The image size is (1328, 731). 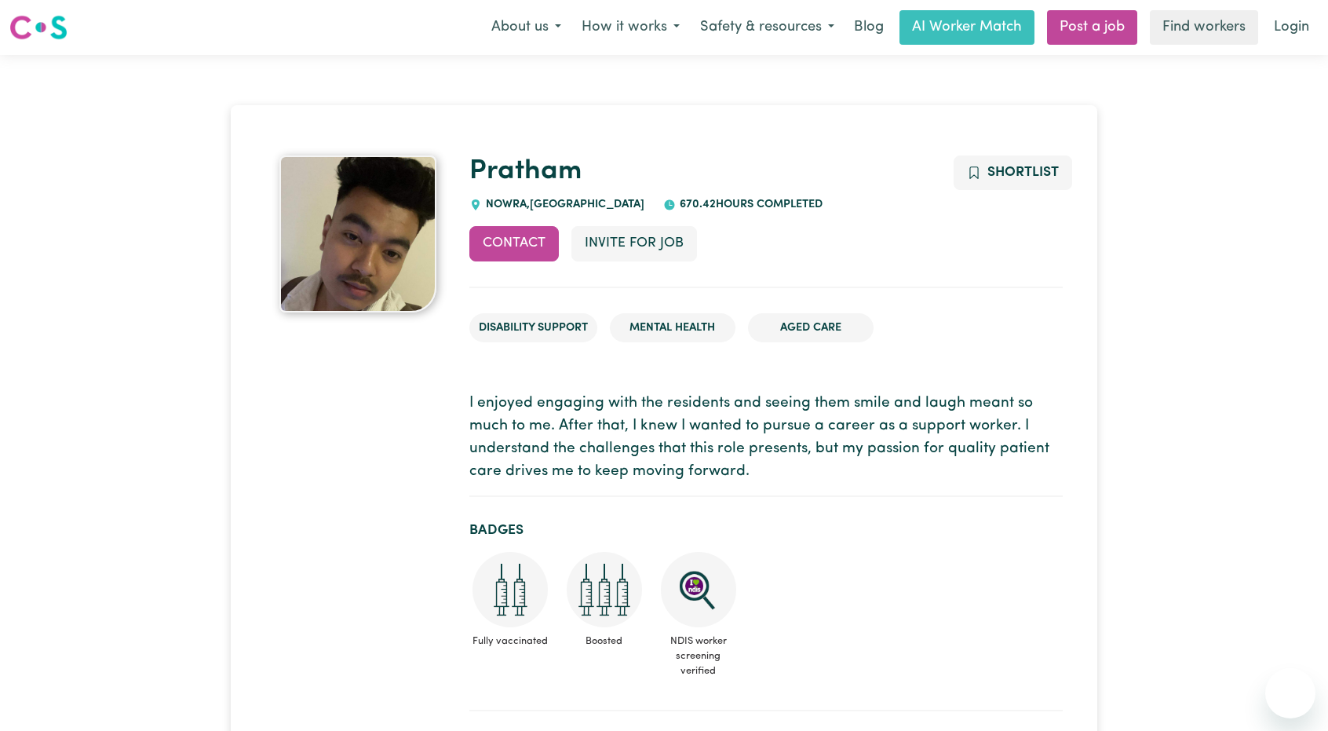 I want to click on button: Contact, so click(x=514, y=243).